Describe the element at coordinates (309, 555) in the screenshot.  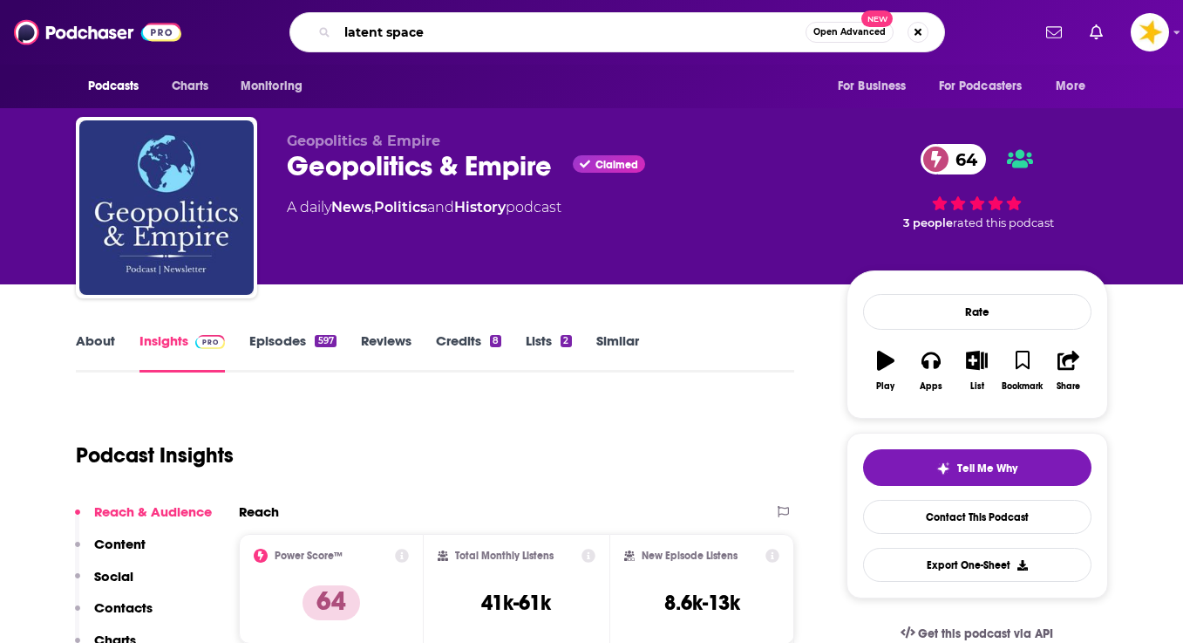
I see `h2: Power Score™` at that location.